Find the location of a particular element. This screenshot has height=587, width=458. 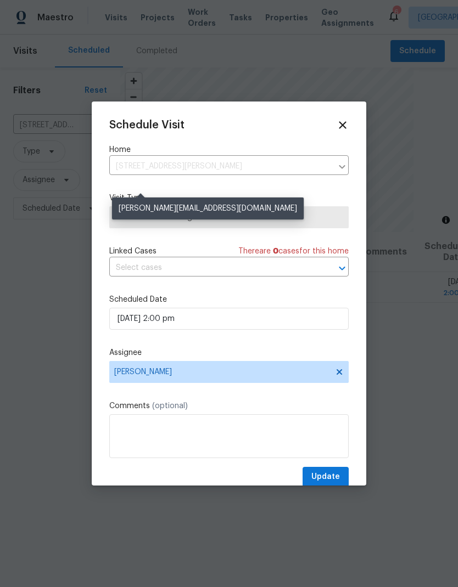

label: Assignee is located at coordinates (229, 353).